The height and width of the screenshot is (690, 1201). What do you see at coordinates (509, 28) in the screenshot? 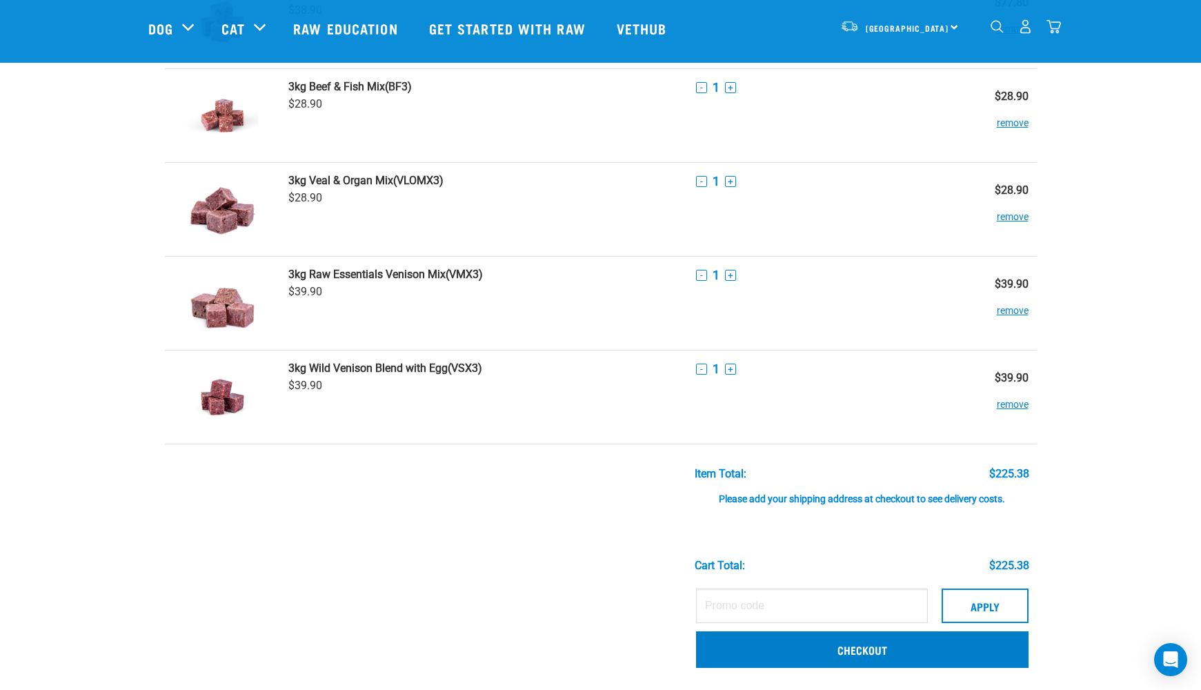
I see `a: Get started with Raw` at bounding box center [509, 28].